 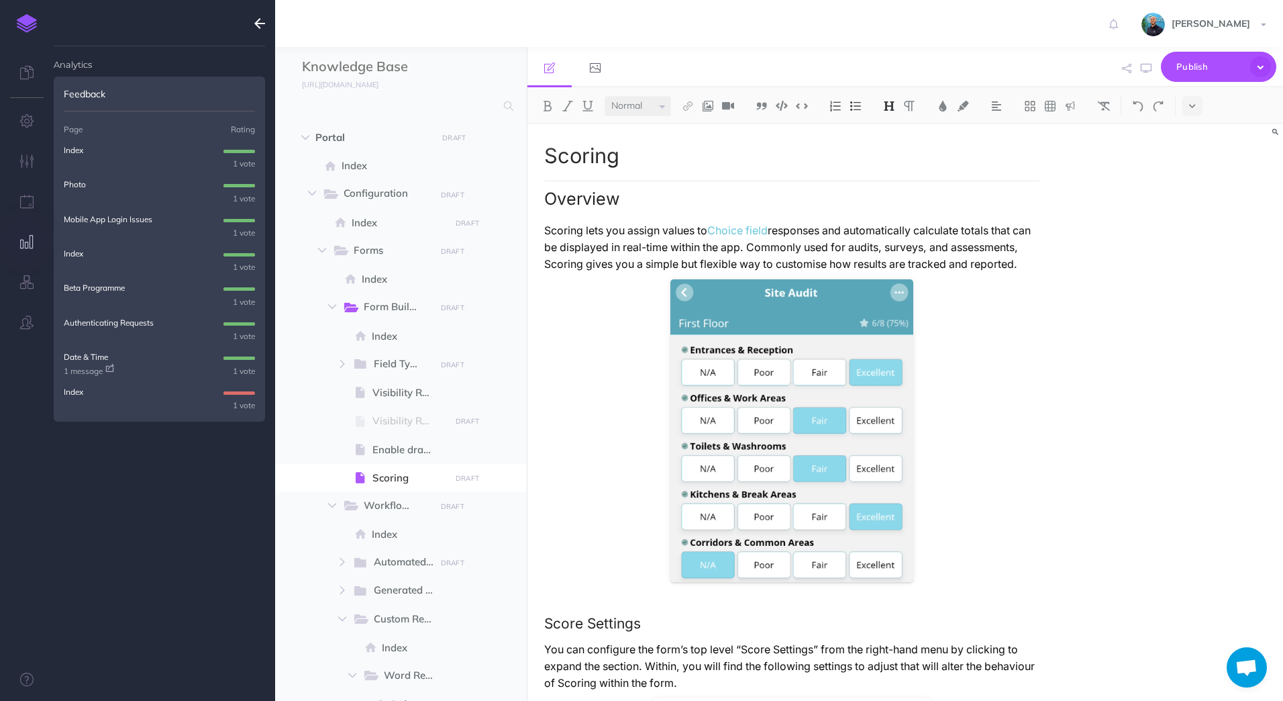 I want to click on img: Unordered list button, so click(x=856, y=106).